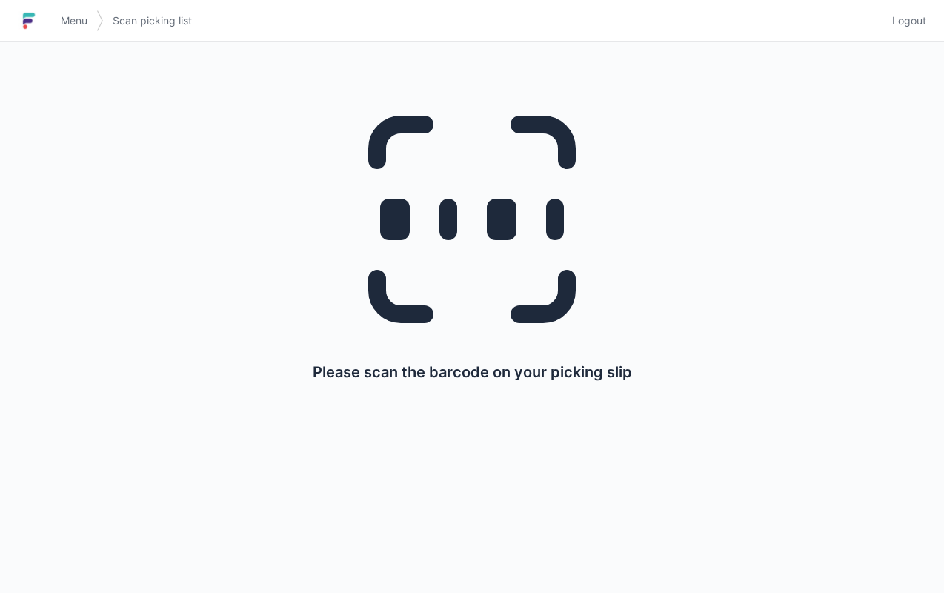 This screenshot has width=944, height=593. I want to click on span: Logout, so click(909, 21).